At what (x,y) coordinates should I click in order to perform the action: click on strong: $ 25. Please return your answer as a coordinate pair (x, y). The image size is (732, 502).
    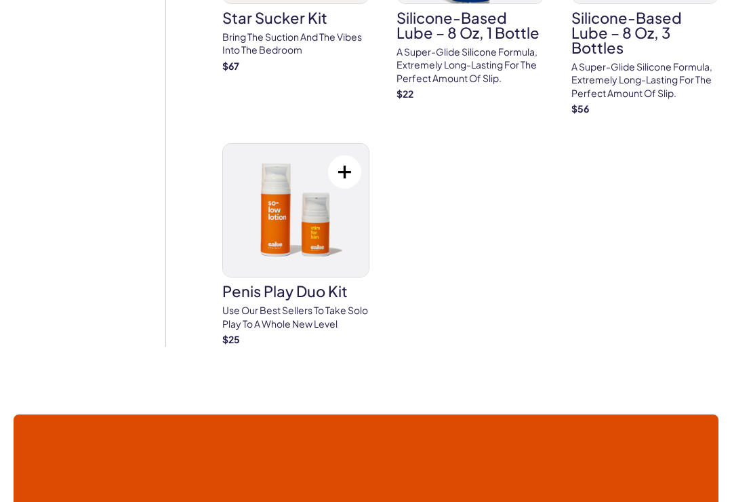
    Looking at the image, I should click on (231, 339).